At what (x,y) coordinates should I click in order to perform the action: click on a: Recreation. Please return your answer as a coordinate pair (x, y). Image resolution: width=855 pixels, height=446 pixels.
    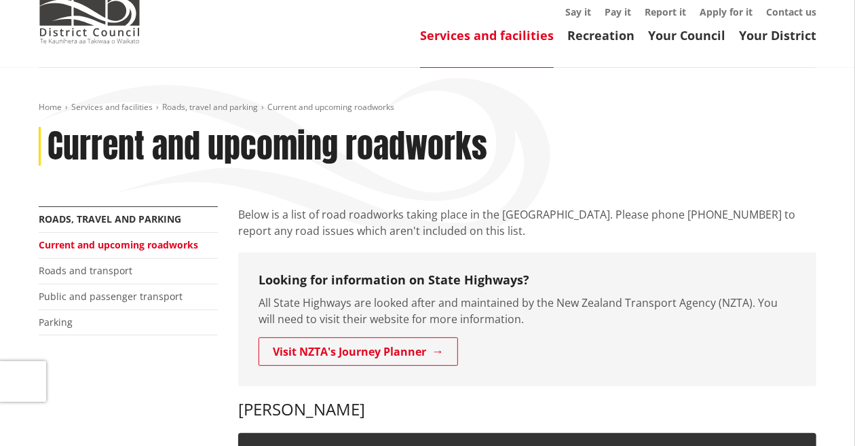
    Looking at the image, I should click on (600, 35).